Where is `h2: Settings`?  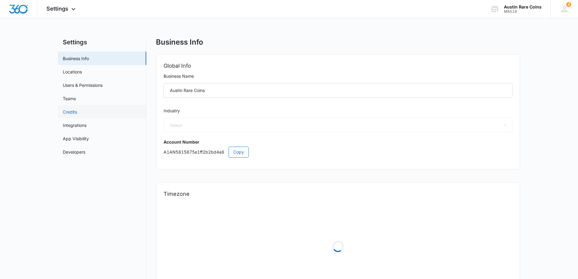
h2: Settings is located at coordinates (102, 42).